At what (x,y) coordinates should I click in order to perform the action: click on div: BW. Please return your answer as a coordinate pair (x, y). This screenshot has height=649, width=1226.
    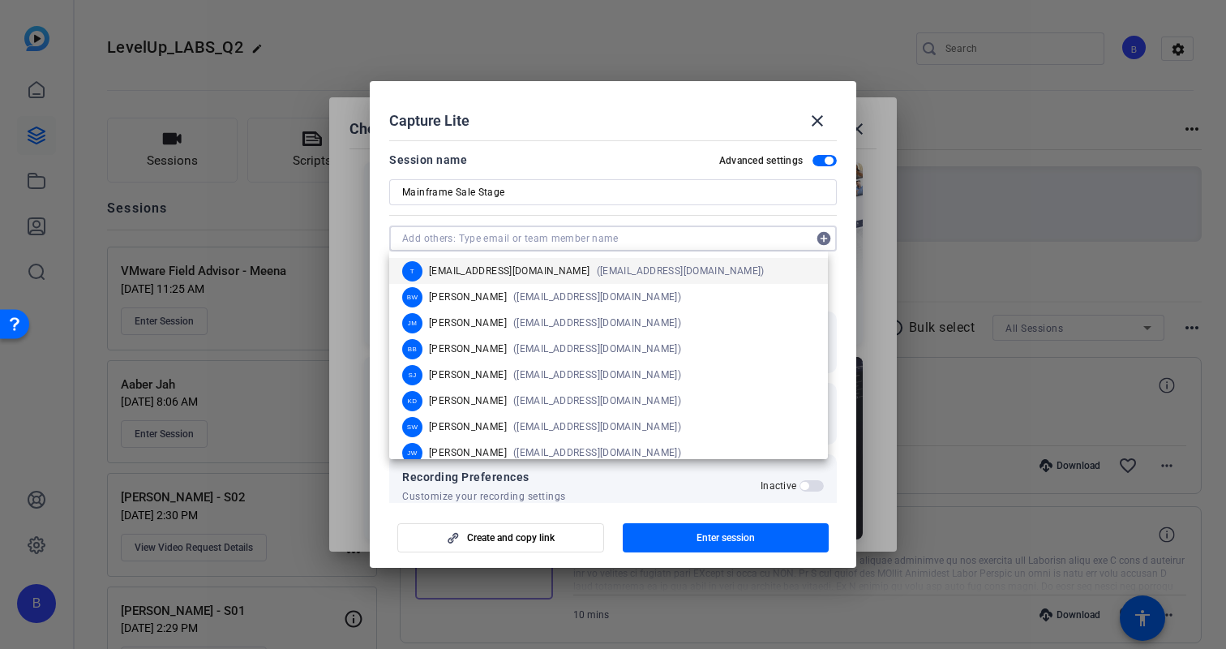
    Looking at the image, I should click on (412, 297).